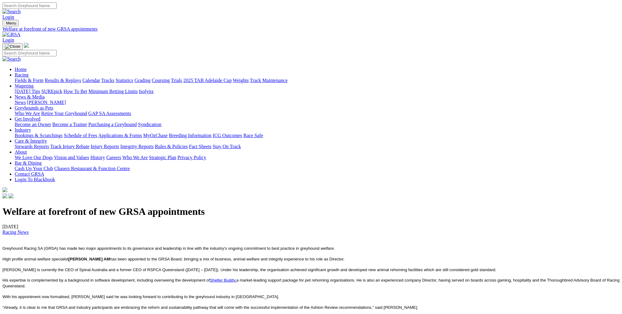 Image resolution: width=622 pixels, height=314 pixels. I want to click on a: Results & Replays, so click(63, 80).